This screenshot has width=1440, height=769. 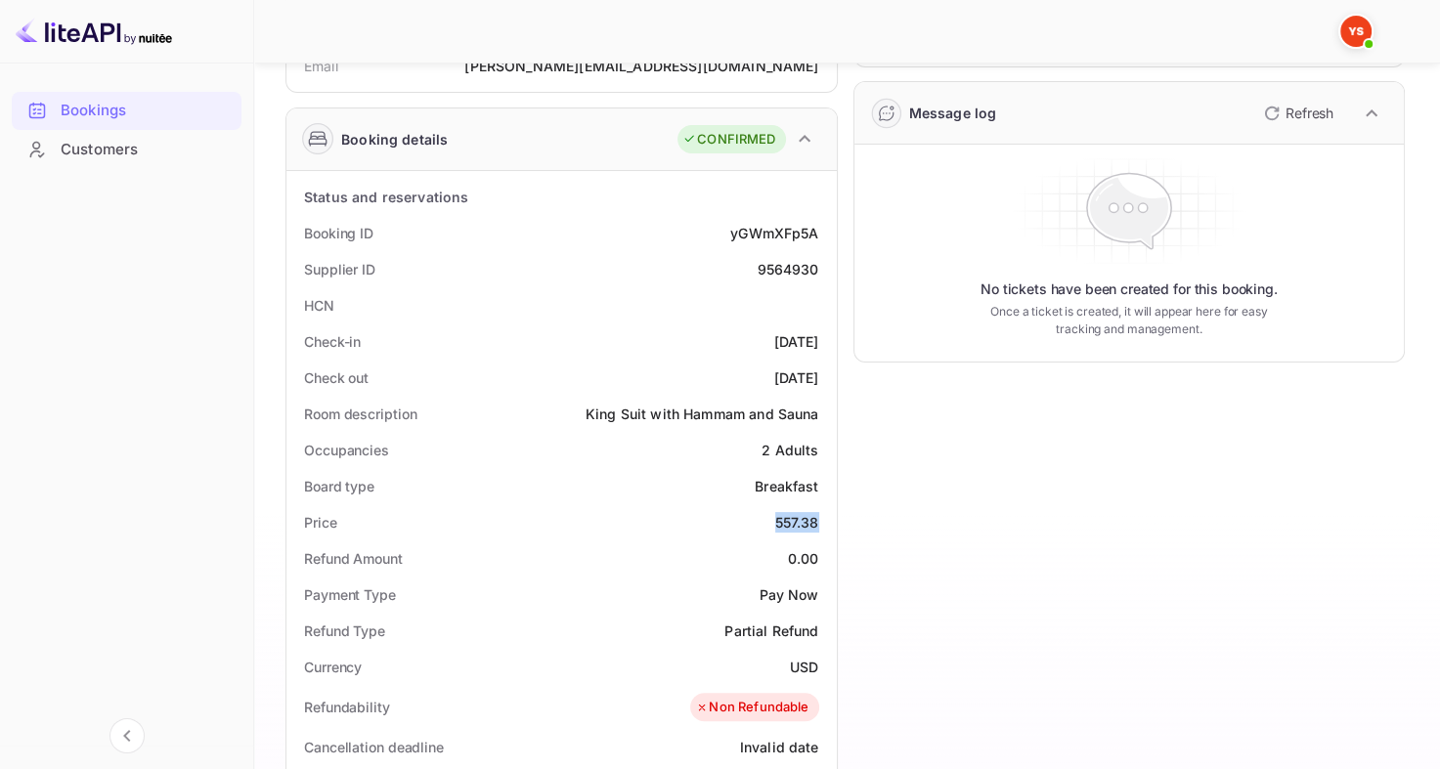 What do you see at coordinates (953, 112) in the screenshot?
I see `div: Message log` at bounding box center [953, 112].